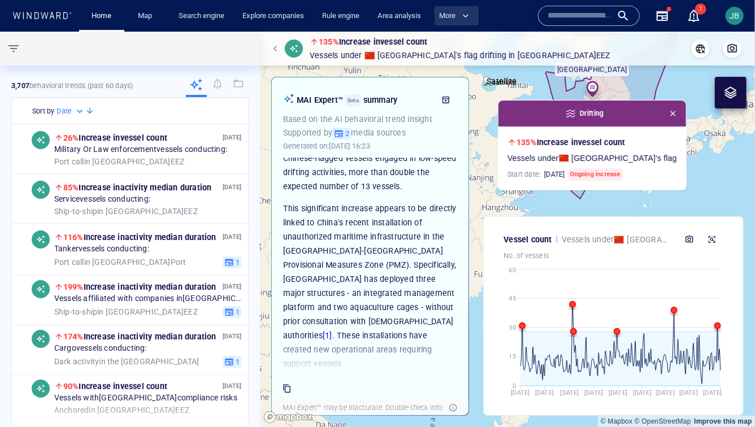 This screenshot has height=427, width=755. Describe the element at coordinates (513, 357) in the screenshot. I see `tspan: 15` at that location.